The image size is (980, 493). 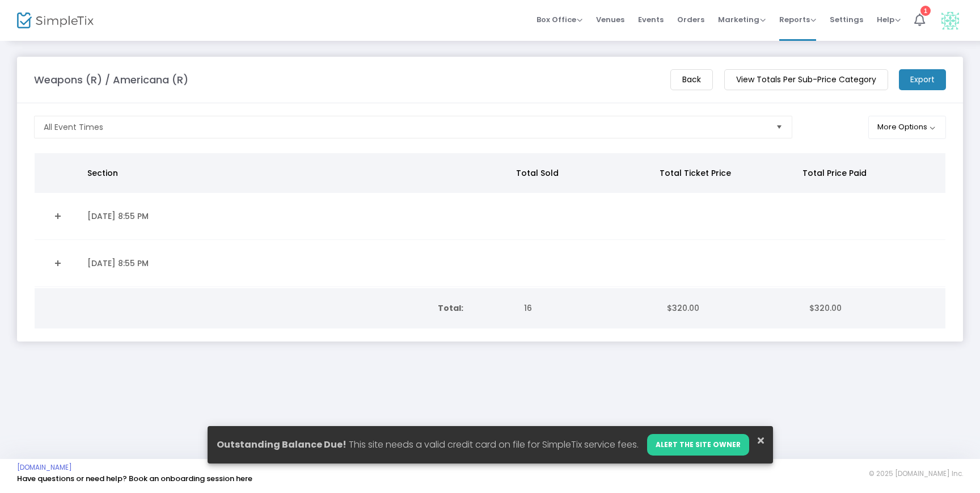 What do you see at coordinates (690, 19) in the screenshot?
I see `span: Orders` at bounding box center [690, 19].